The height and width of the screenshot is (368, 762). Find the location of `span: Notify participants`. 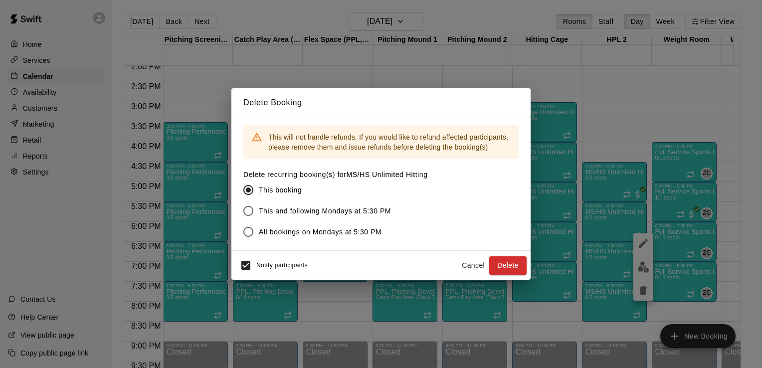

span: Notify participants is located at coordinates (282, 266).